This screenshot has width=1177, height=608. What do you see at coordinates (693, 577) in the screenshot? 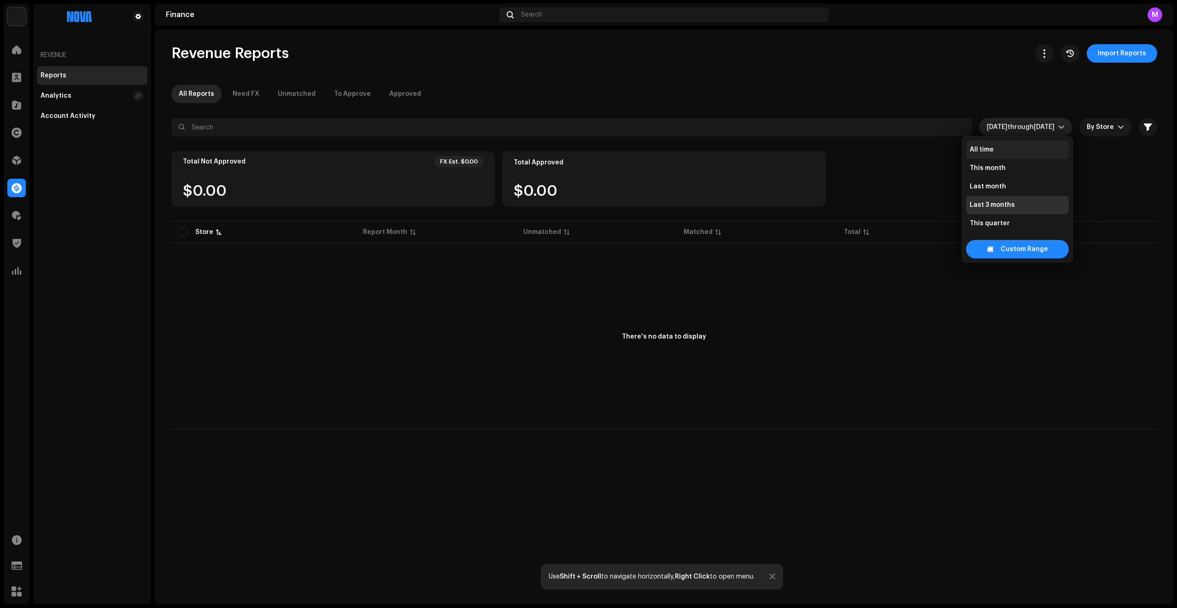
I see `strong: Right Click` at bounding box center [693, 577].